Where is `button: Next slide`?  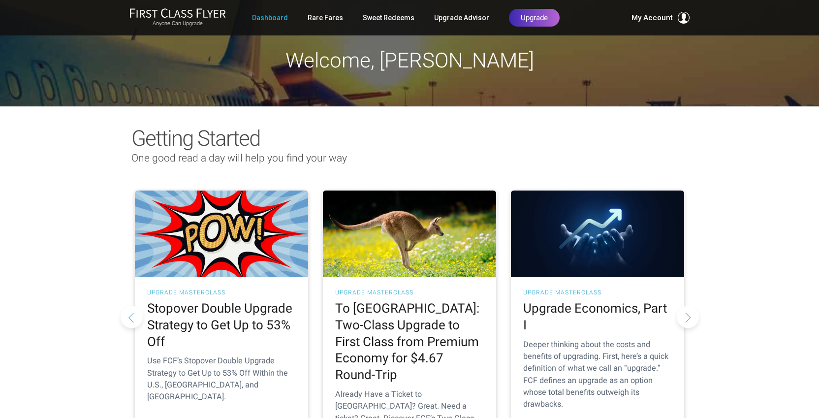 button: Next slide is located at coordinates (688, 316).